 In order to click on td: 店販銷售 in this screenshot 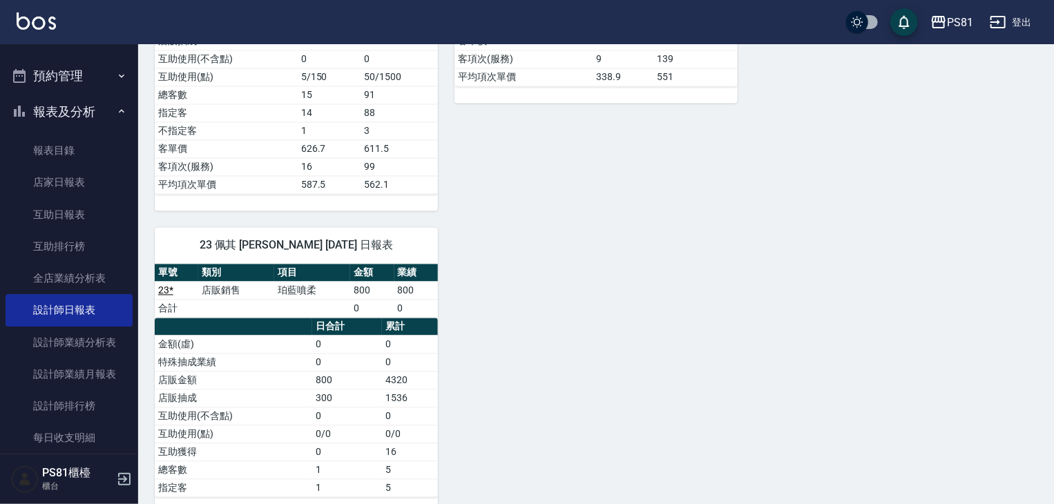, I will do `click(236, 290)`.